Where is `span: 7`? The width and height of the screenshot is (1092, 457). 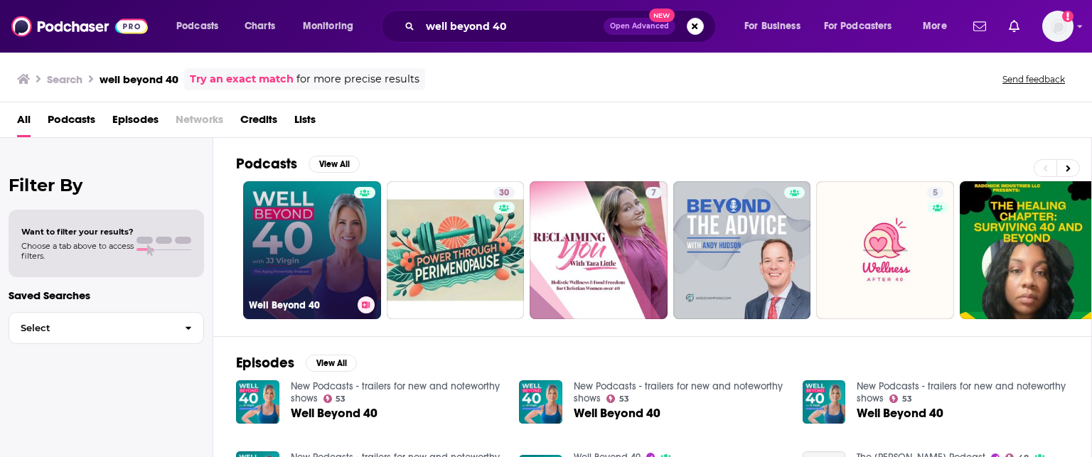 span: 7 is located at coordinates (654, 193).